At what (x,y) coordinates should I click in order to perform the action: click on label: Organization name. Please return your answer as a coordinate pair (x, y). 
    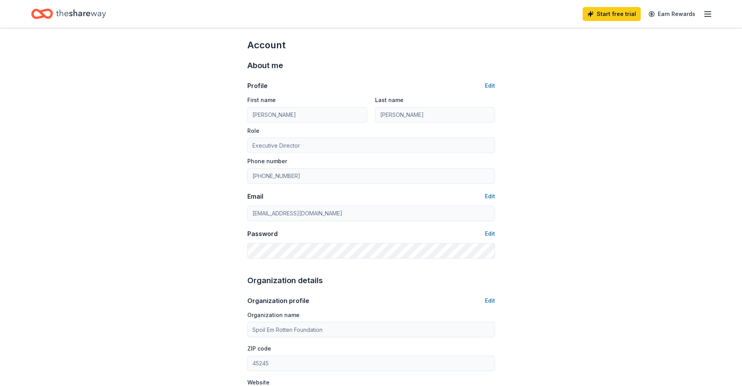
    Looking at the image, I should click on (274, 315).